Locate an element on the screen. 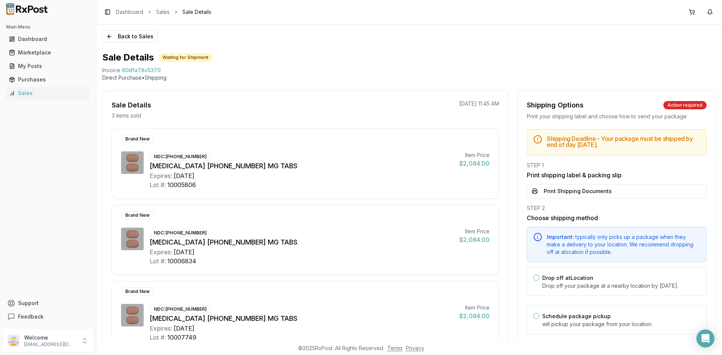 This screenshot has width=722, height=355. a: Terms is located at coordinates (395, 348).